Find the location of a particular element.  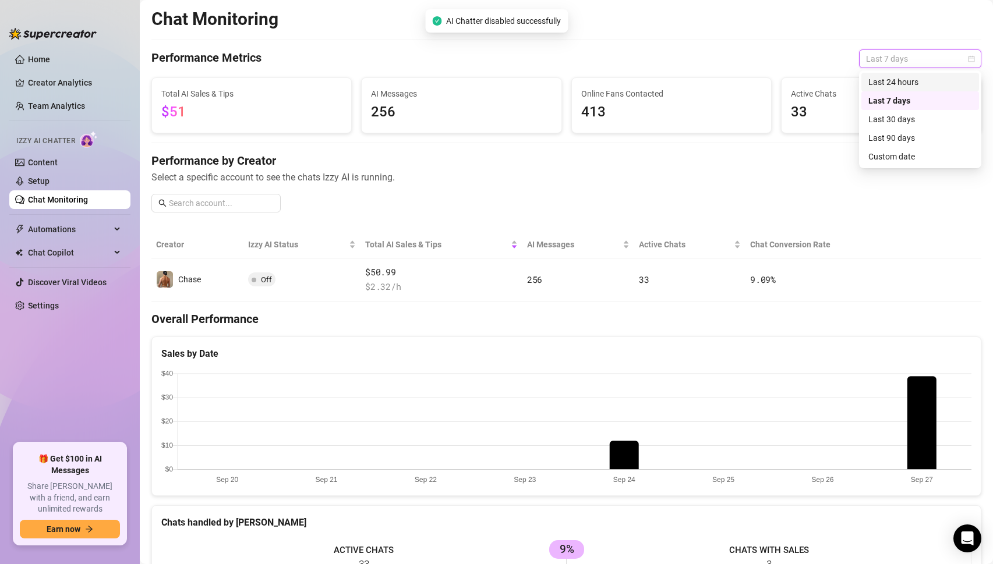

div: Open Intercom Messenger is located at coordinates (967, 539).